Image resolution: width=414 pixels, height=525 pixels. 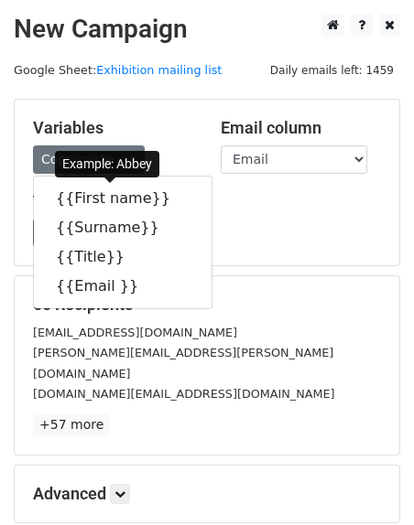 I want to click on div: Example: Abbey, so click(x=107, y=164).